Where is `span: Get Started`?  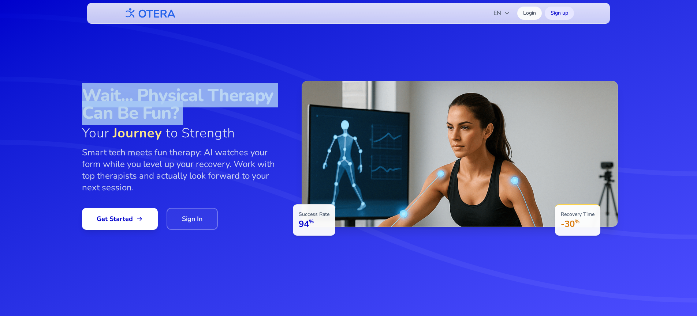
span: Get Started is located at coordinates (120, 219).